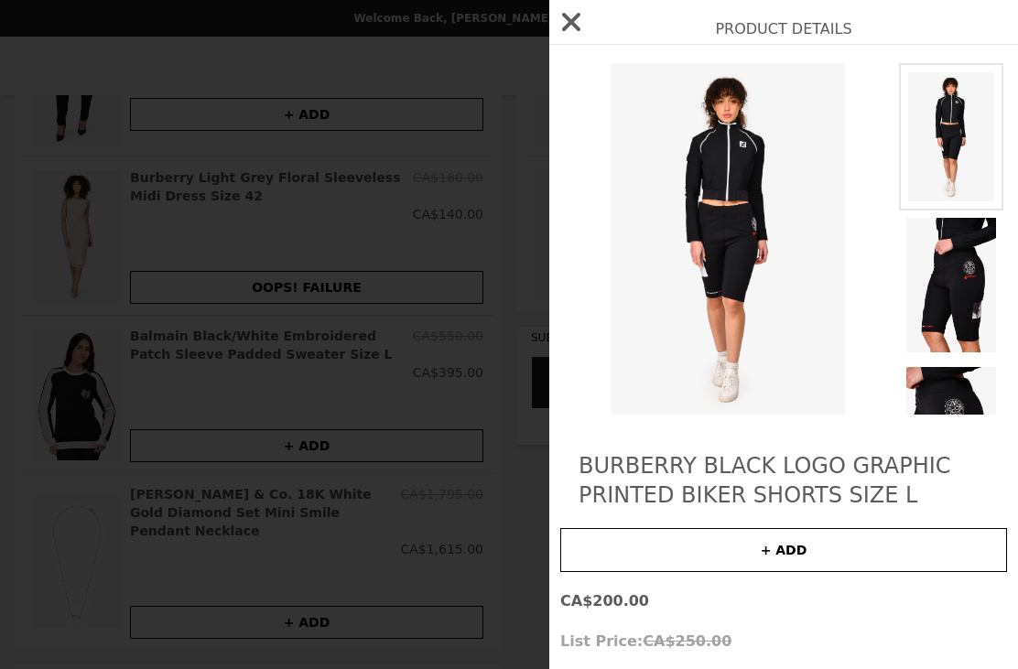 The width and height of the screenshot is (1018, 669). Describe the element at coordinates (783, 480) in the screenshot. I see `h2: Burberry Black Logo Graphic Printed Biker Shorts Size L` at that location.